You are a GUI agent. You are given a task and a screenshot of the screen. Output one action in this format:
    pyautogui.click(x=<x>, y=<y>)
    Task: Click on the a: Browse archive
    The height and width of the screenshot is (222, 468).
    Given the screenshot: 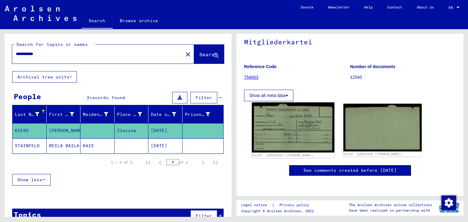 What is the action you would take?
    pyautogui.click(x=139, y=21)
    